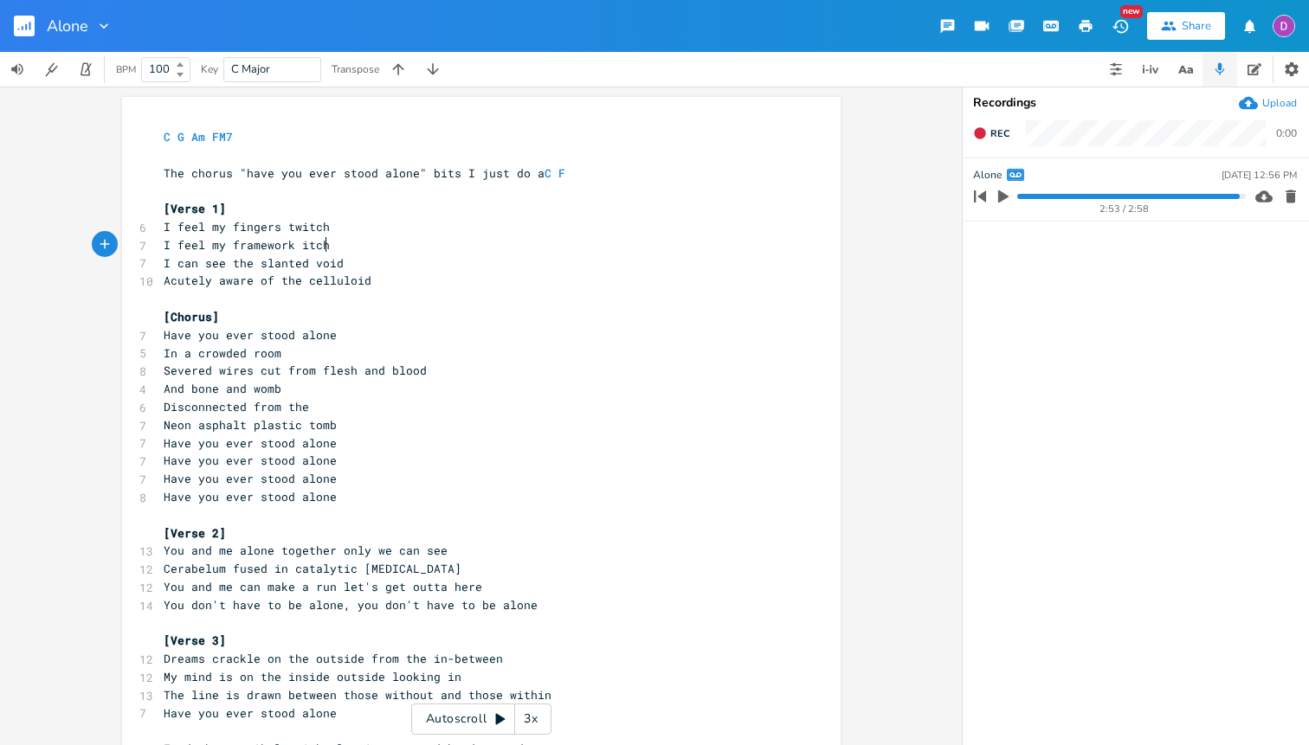 The height and width of the screenshot is (745, 1309). What do you see at coordinates (531, 719) in the screenshot?
I see `div: 3x` at bounding box center [531, 719].